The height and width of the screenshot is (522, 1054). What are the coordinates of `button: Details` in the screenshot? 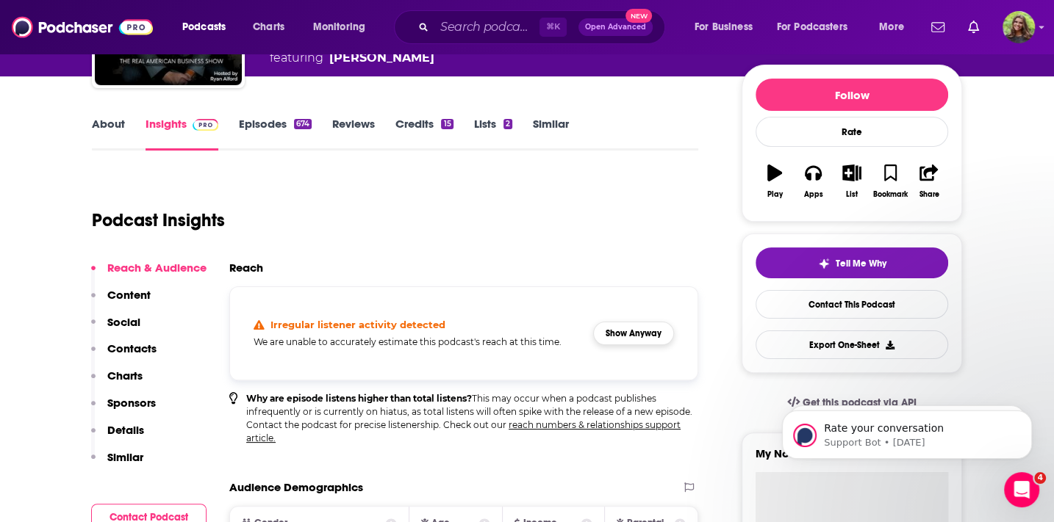 It's located at (118, 436).